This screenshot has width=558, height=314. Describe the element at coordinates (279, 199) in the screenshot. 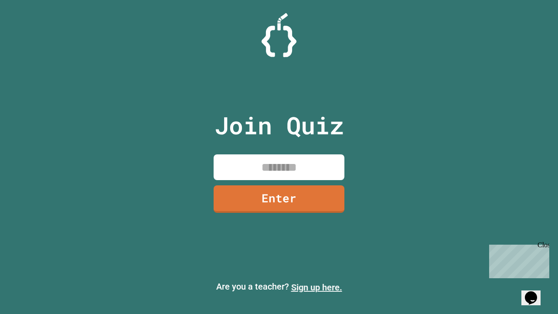

I see `a: Enter` at that location.